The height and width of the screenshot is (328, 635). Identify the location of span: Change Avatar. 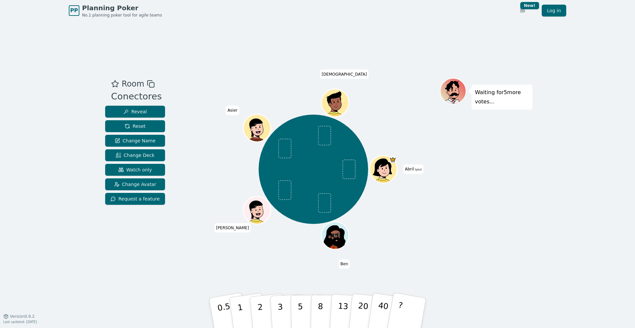
(135, 184).